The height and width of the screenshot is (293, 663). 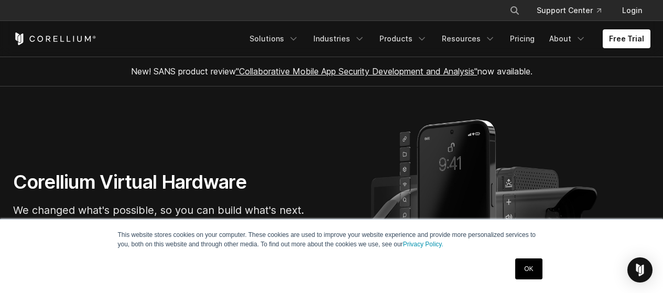 I want to click on h1: Corellium Virtual Hardware, so click(x=170, y=182).